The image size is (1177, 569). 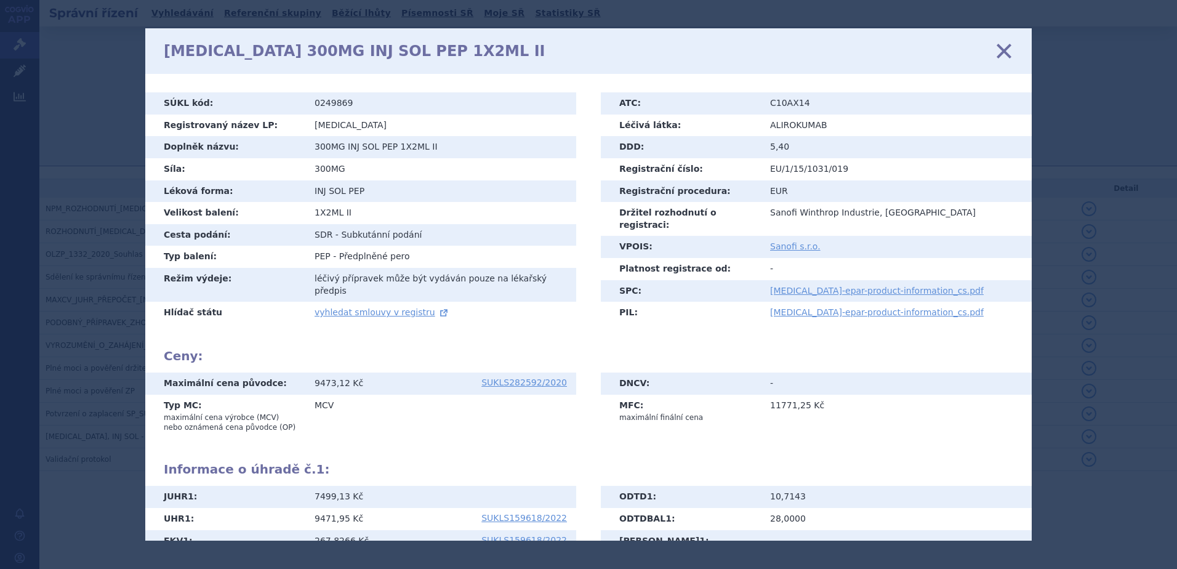 What do you see at coordinates (225, 103) in the screenshot?
I see `th: SÚKL kód:` at bounding box center [225, 103].